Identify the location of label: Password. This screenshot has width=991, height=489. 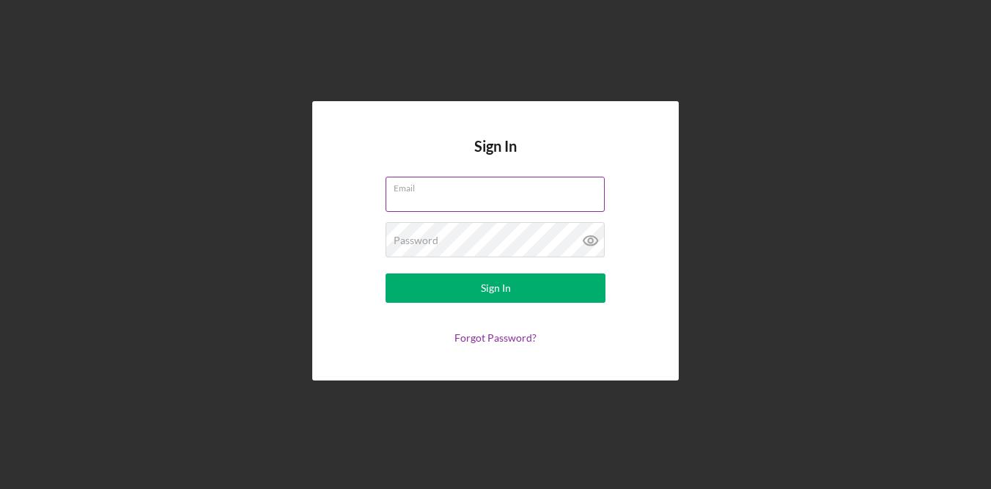
(416, 240).